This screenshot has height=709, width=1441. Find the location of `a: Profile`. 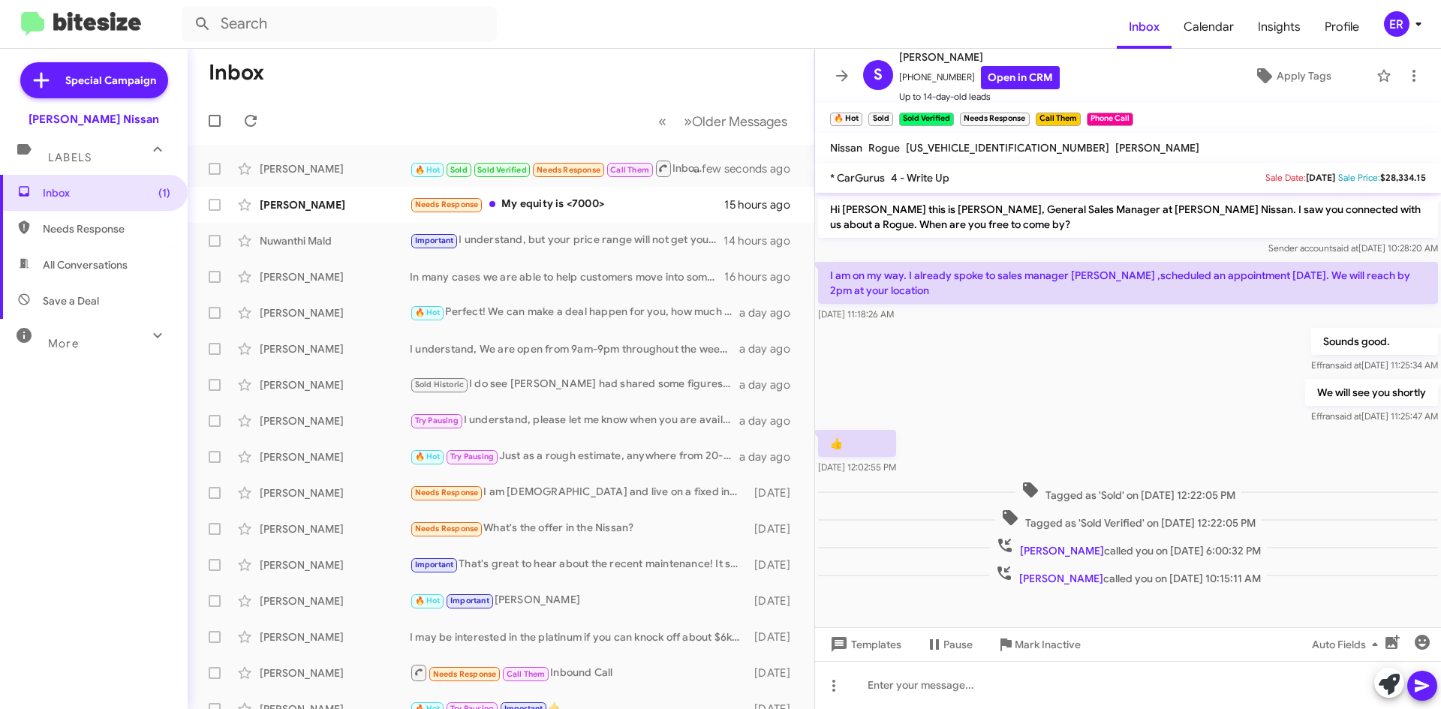

a: Profile is located at coordinates (1342, 27).